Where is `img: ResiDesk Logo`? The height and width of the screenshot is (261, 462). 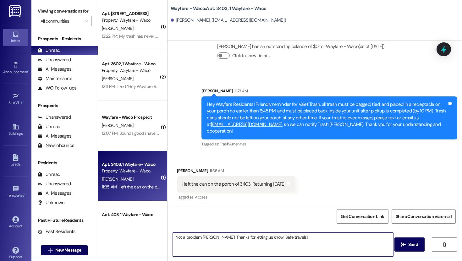 img: ResiDesk Logo is located at coordinates (15, 11).